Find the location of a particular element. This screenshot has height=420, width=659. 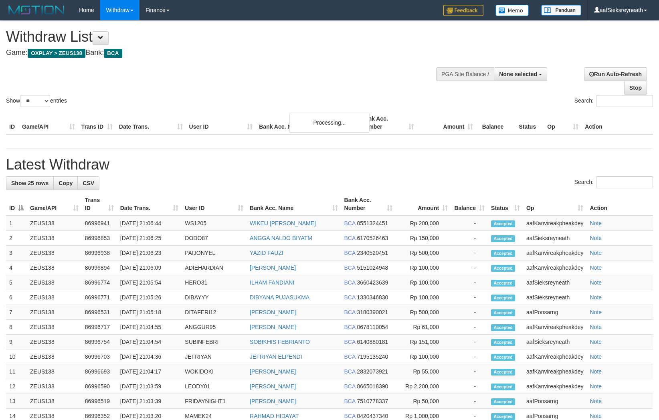

span: Copy 7195135240 to clipboard is located at coordinates (372, 357).